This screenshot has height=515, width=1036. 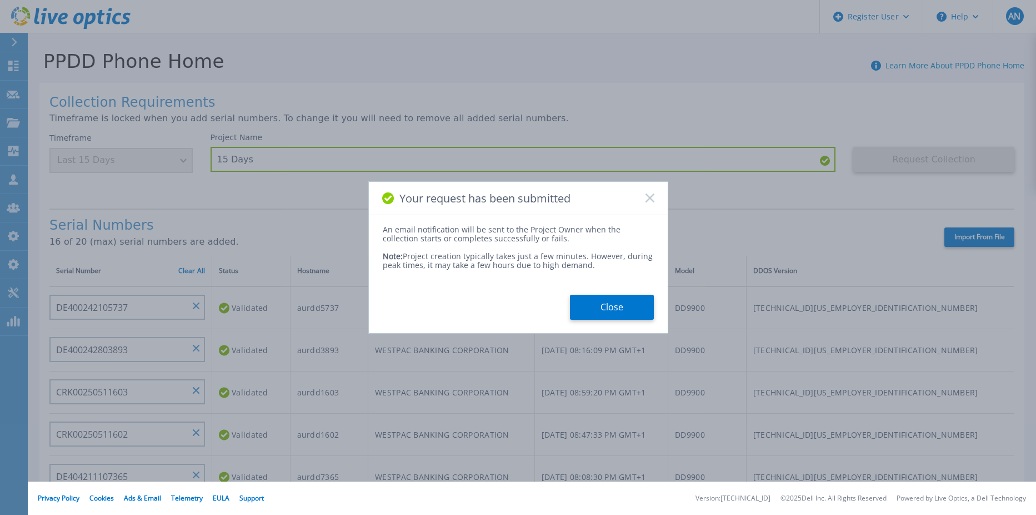 I want to click on a: Telemetry, so click(x=187, y=497).